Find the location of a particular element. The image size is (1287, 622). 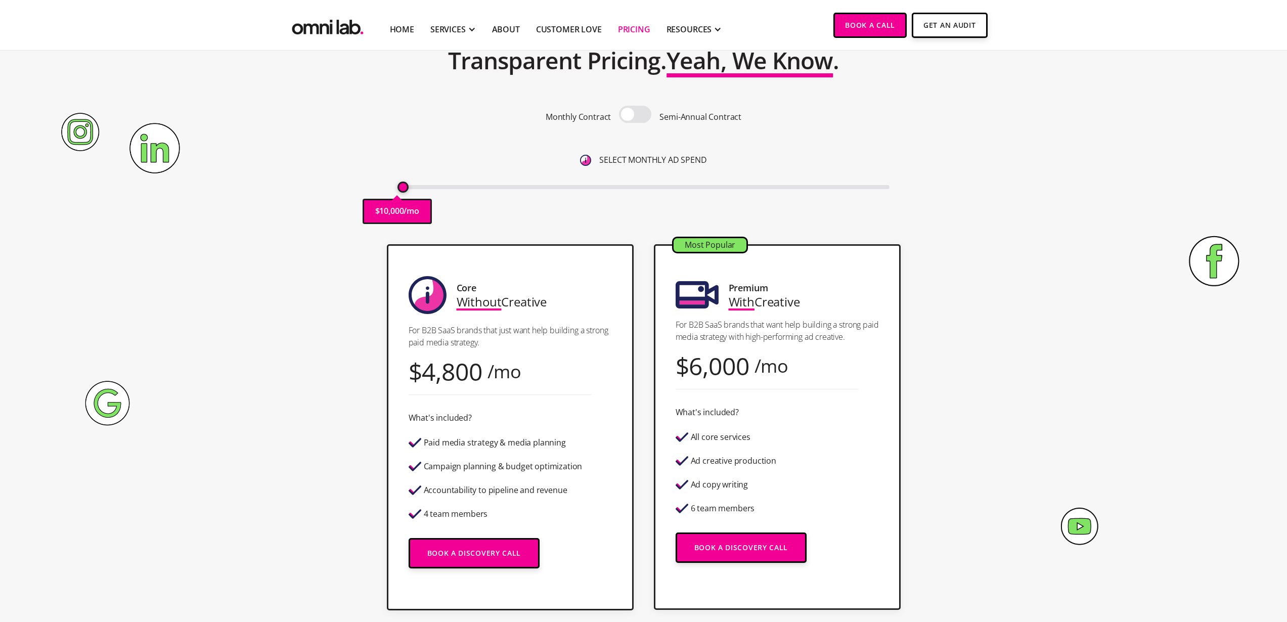

div: 6,000 is located at coordinates (719, 366).